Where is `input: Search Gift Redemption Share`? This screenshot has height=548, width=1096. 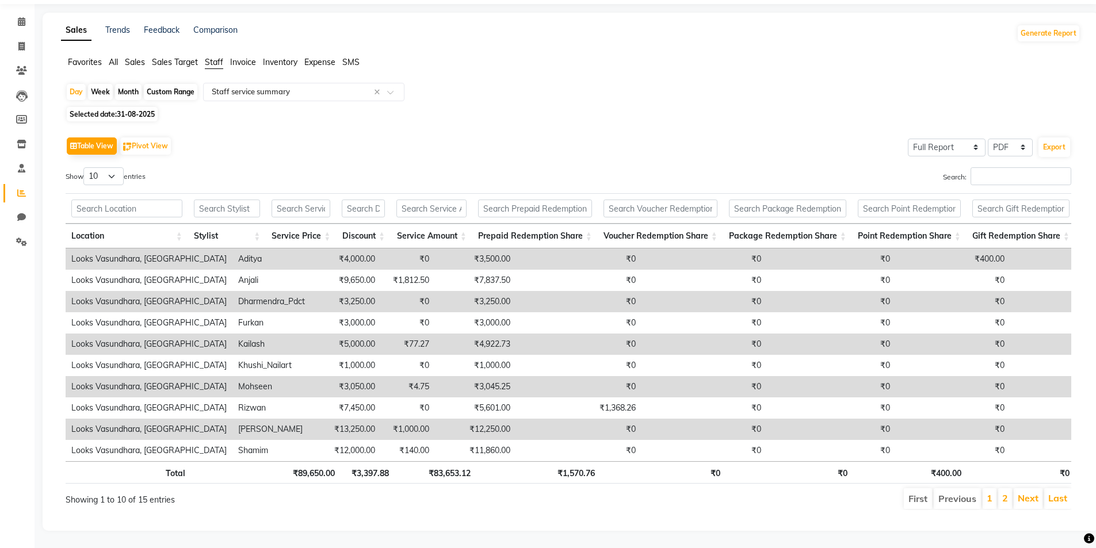
input: Search Gift Redemption Share is located at coordinates (1021, 208).